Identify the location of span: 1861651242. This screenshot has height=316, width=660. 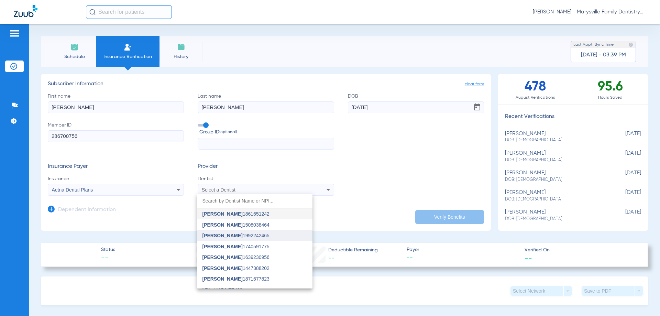
(236, 214).